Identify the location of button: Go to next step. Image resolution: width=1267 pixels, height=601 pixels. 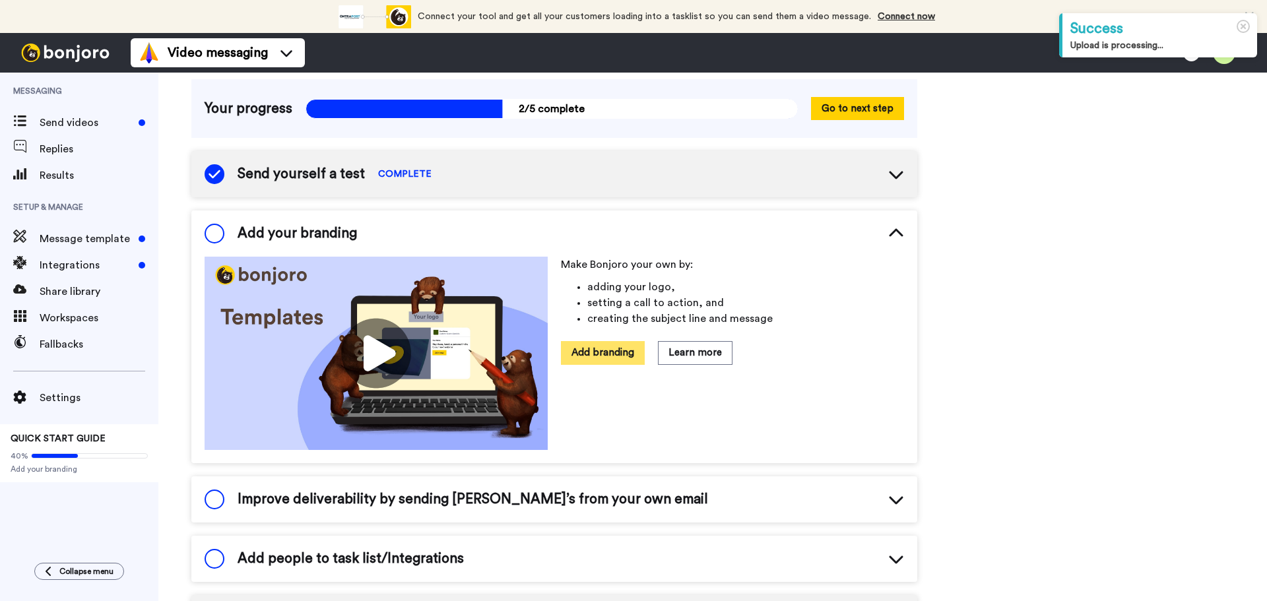
(857, 108).